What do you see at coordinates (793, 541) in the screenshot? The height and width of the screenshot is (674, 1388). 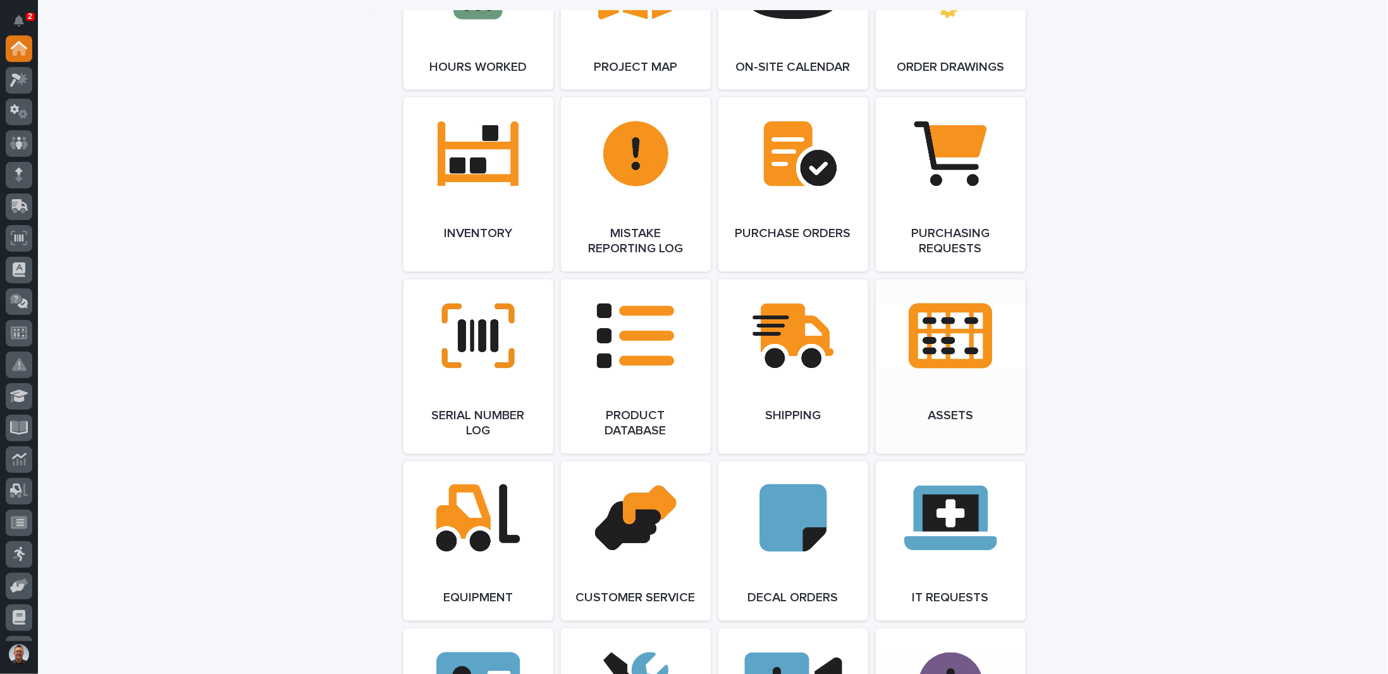 I see `a: Decal Orders` at bounding box center [793, 541].